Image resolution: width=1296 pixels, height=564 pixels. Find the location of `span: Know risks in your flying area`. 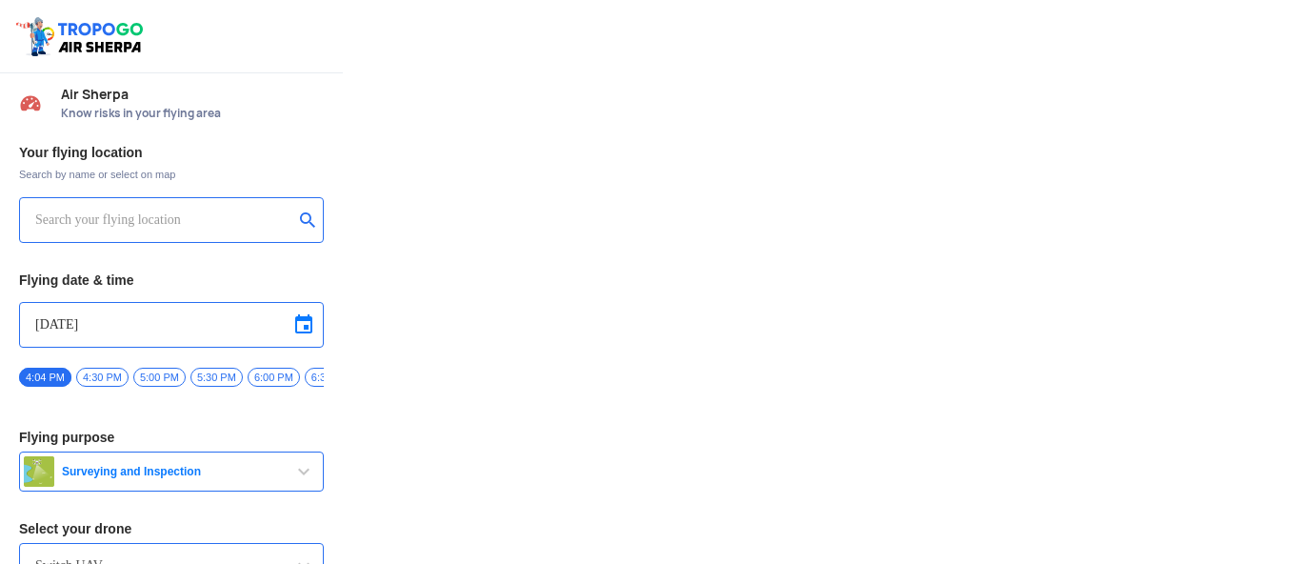

span: Know risks in your flying area is located at coordinates (192, 113).